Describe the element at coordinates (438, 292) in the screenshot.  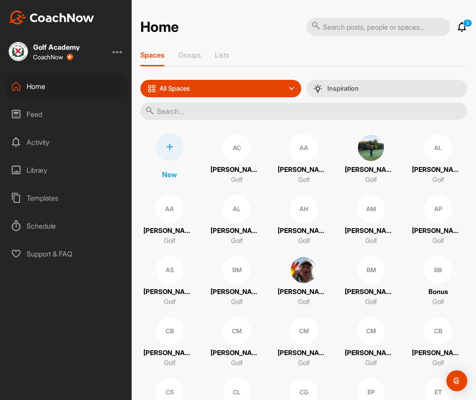
I see `p: Bonus` at that location.